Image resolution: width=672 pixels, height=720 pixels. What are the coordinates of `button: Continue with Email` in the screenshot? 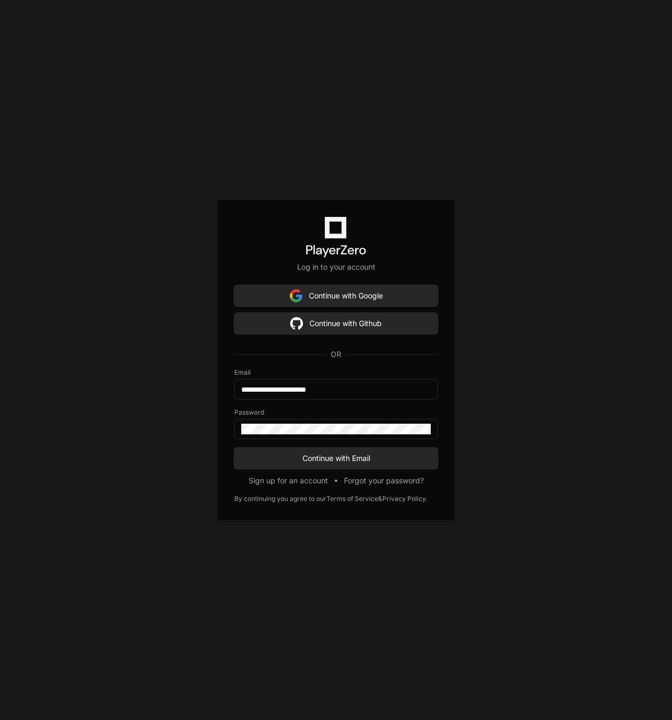 It's located at (336, 458).